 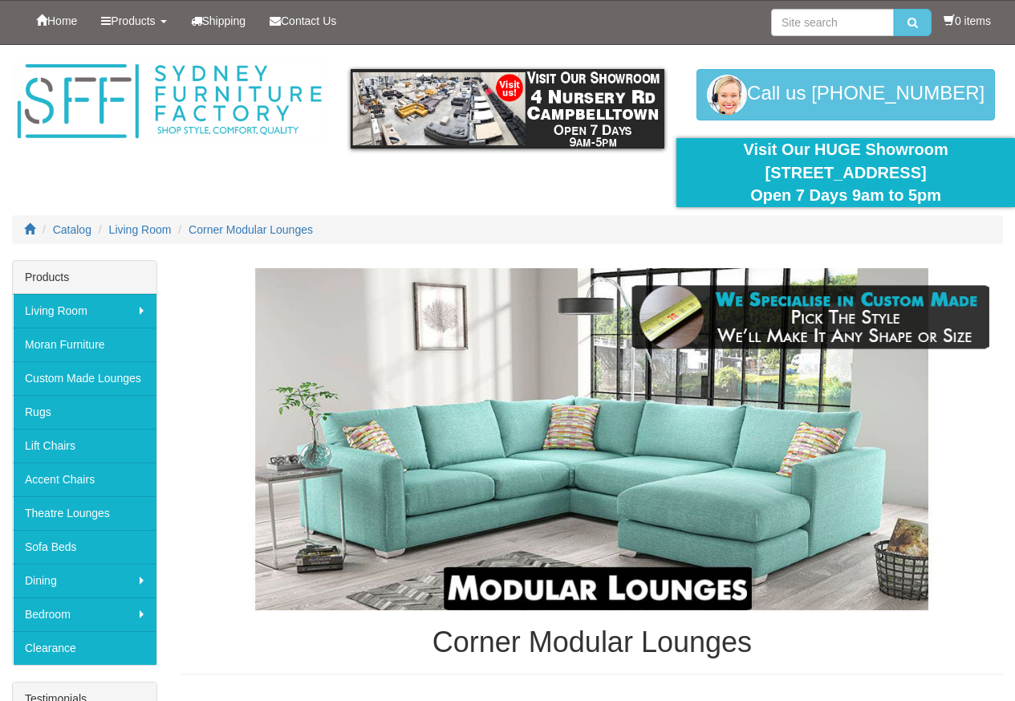 What do you see at coordinates (84, 344) in the screenshot?
I see `a: Moran Furniture` at bounding box center [84, 344].